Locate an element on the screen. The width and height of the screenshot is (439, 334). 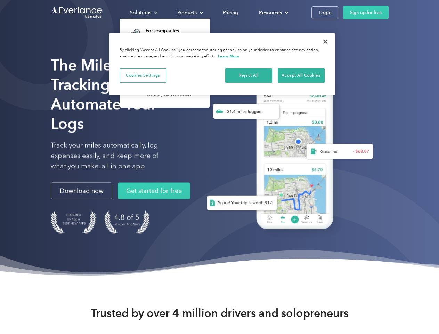
a: Go to homepage is located at coordinates (77, 13).